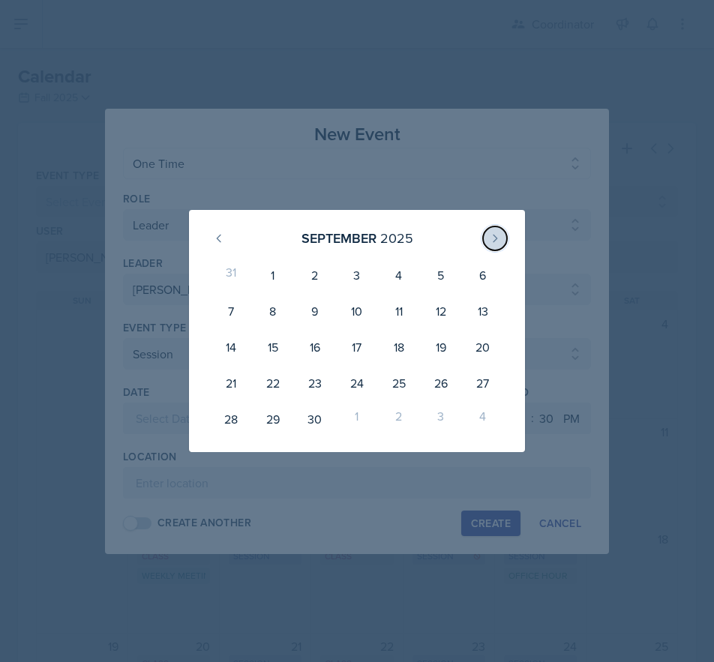  What do you see at coordinates (315, 383) in the screenshot?
I see `div: 23` at bounding box center [315, 383].